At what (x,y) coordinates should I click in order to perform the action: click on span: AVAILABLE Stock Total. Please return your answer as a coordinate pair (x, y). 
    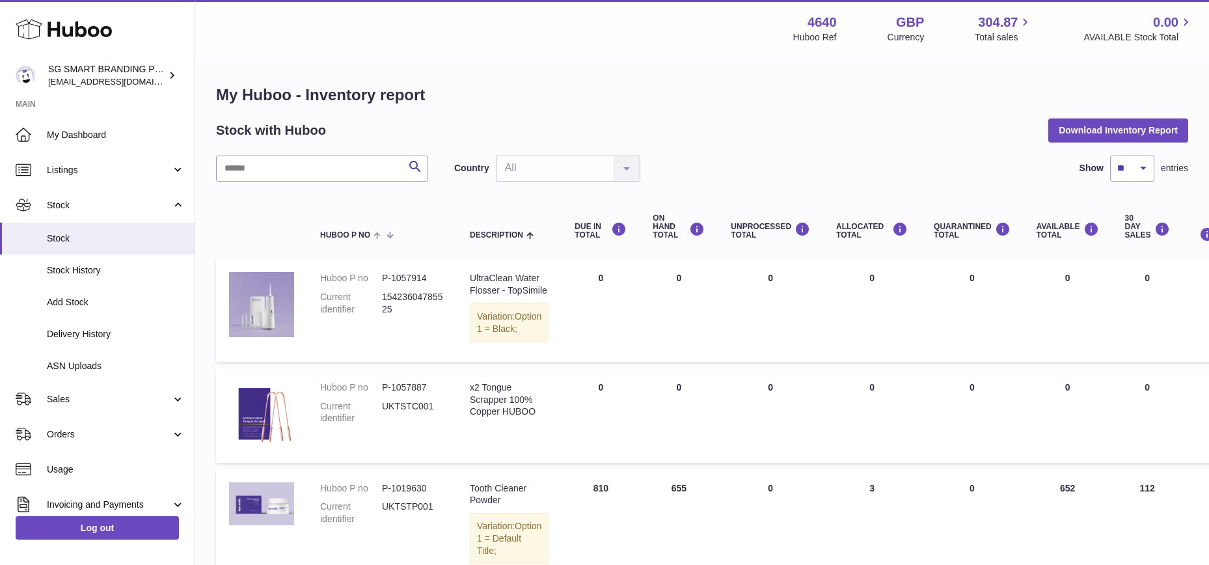
    Looking at the image, I should click on (1138, 37).